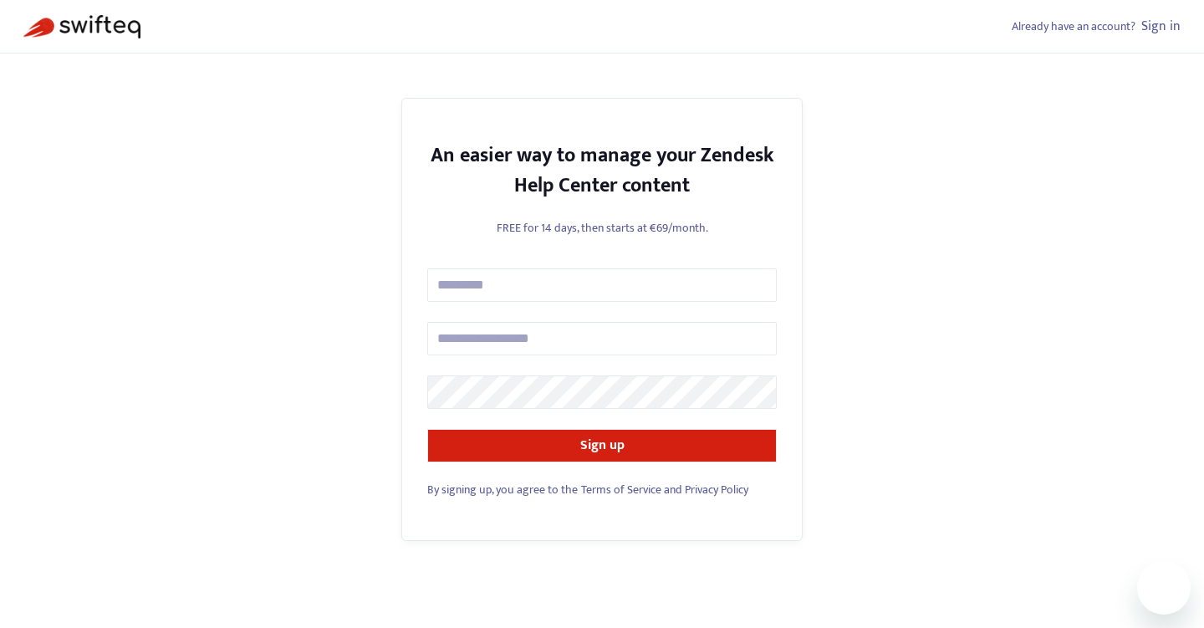  Describe the element at coordinates (1161, 26) in the screenshot. I see `a: Sign in` at that location.